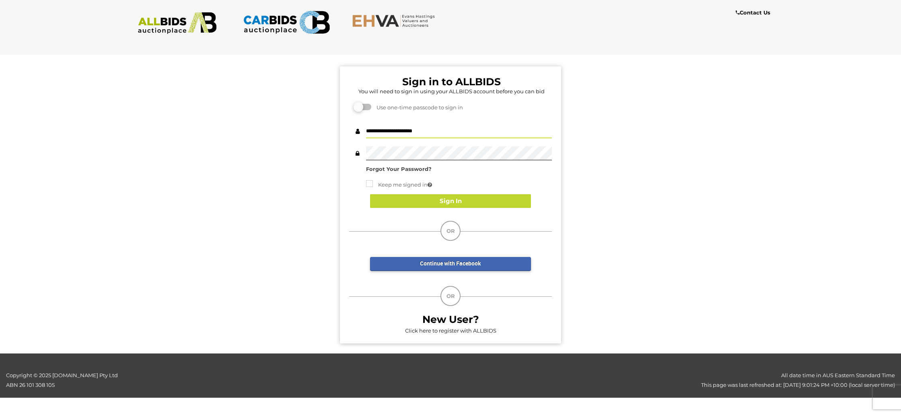 The image size is (901, 415). What do you see at coordinates (754, 12) in the screenshot?
I see `a: Contact Us` at bounding box center [754, 12].